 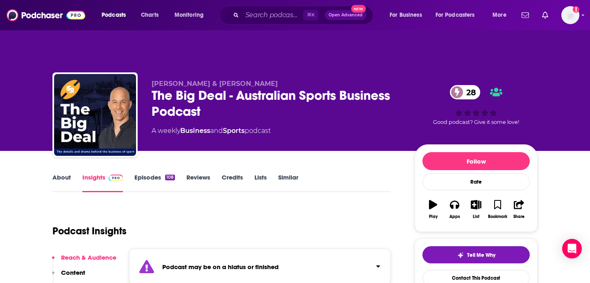 I want to click on button: Play, so click(x=433, y=210).